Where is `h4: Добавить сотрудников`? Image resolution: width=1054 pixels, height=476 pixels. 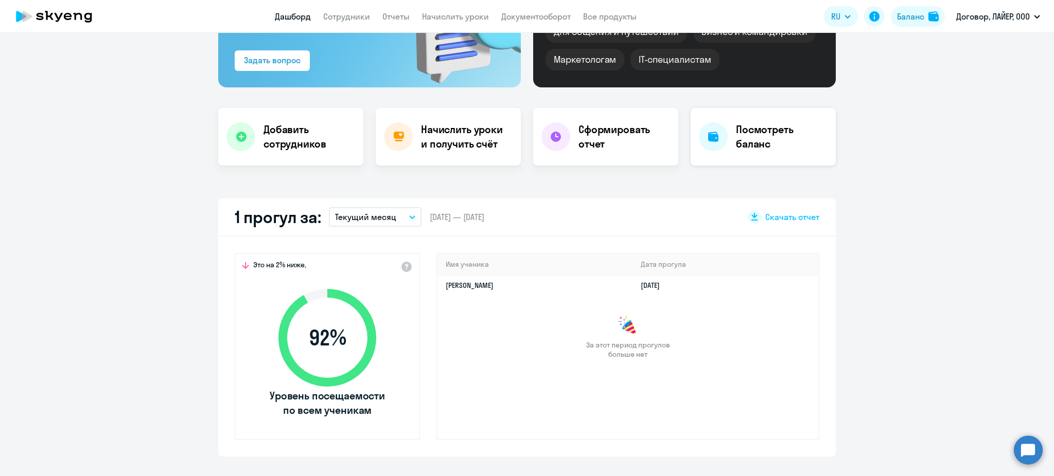
h4: Добавить сотрудников is located at coordinates (309, 137).